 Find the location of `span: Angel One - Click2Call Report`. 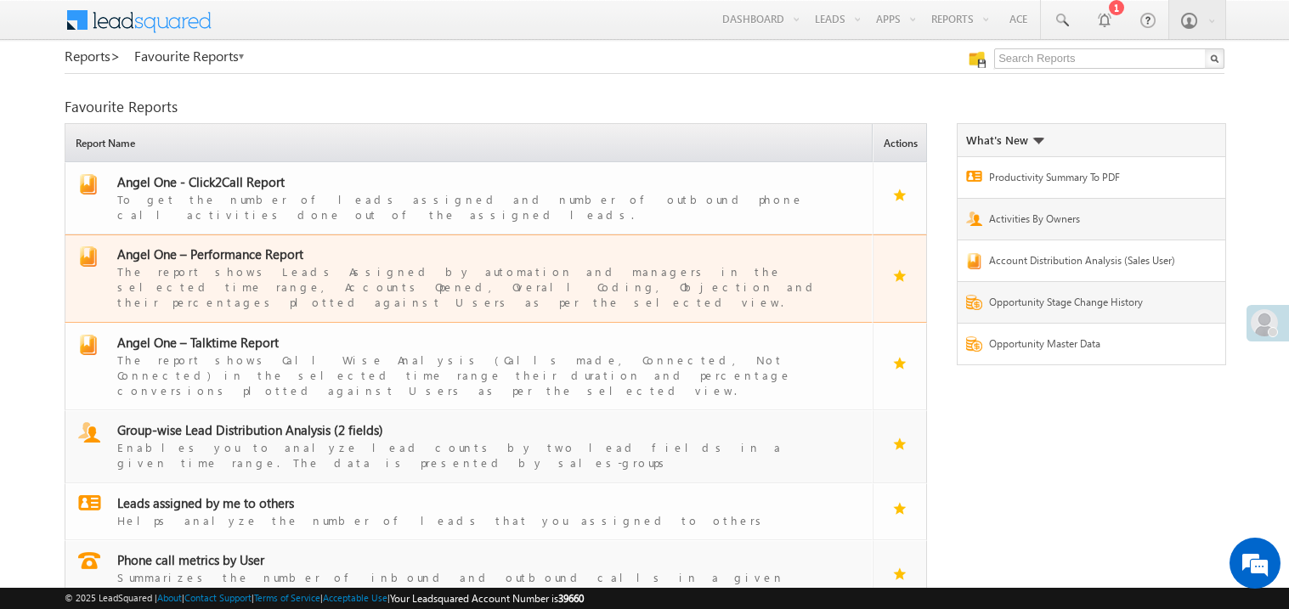

span: Angel One - Click2Call Report is located at coordinates (201, 182).